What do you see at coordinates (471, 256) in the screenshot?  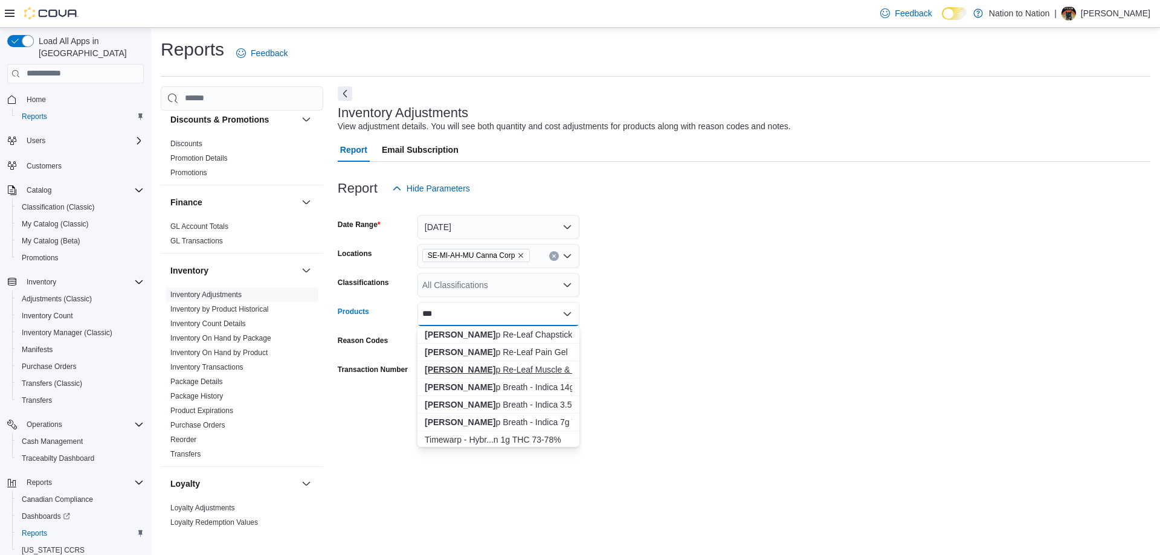 I see `span: SE-MI-AH-MU Canna Corp` at bounding box center [471, 256].